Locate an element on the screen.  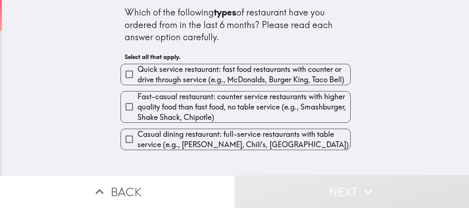
button: Quick service restaurant: fast food restaurants with counter or drive through service (e.g., McDo... is located at coordinates (236, 75).